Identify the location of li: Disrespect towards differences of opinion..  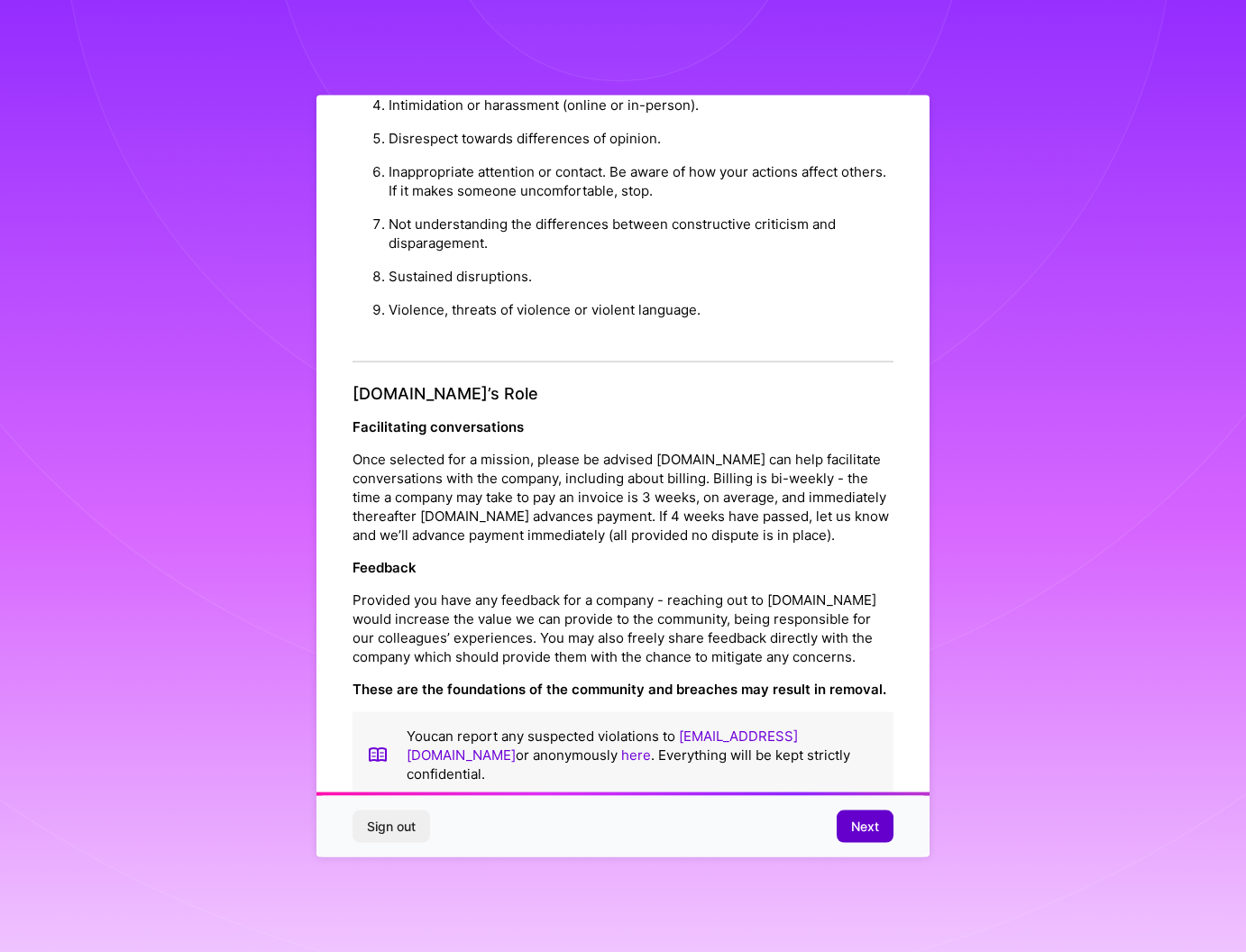
(641, 137).